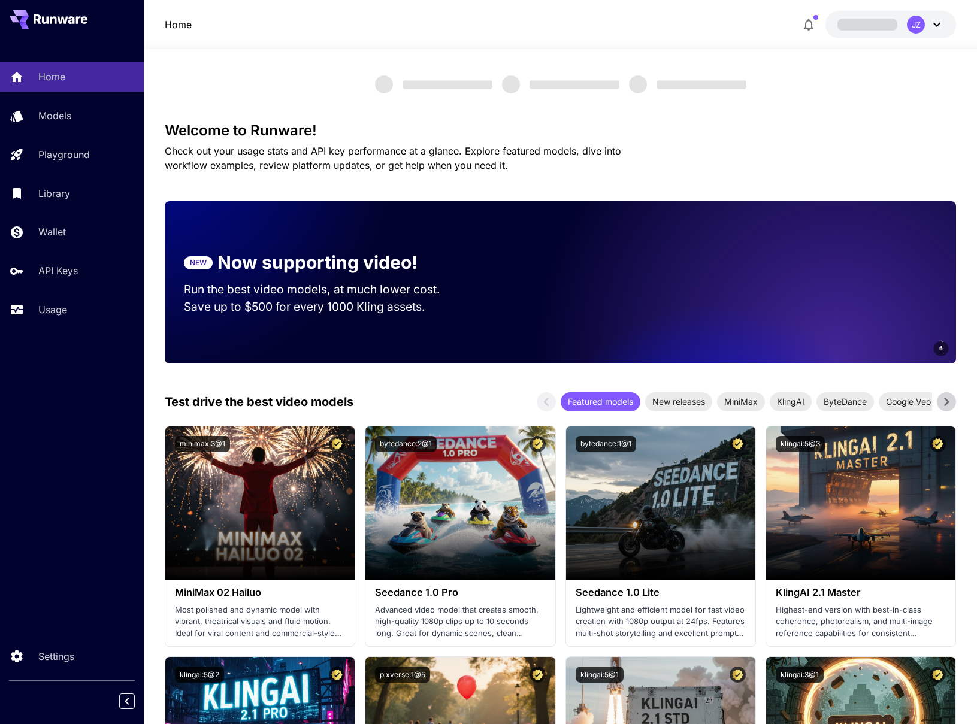  What do you see at coordinates (136, 701) in the screenshot?
I see `div: Collapse sidebar` at bounding box center [136, 701].